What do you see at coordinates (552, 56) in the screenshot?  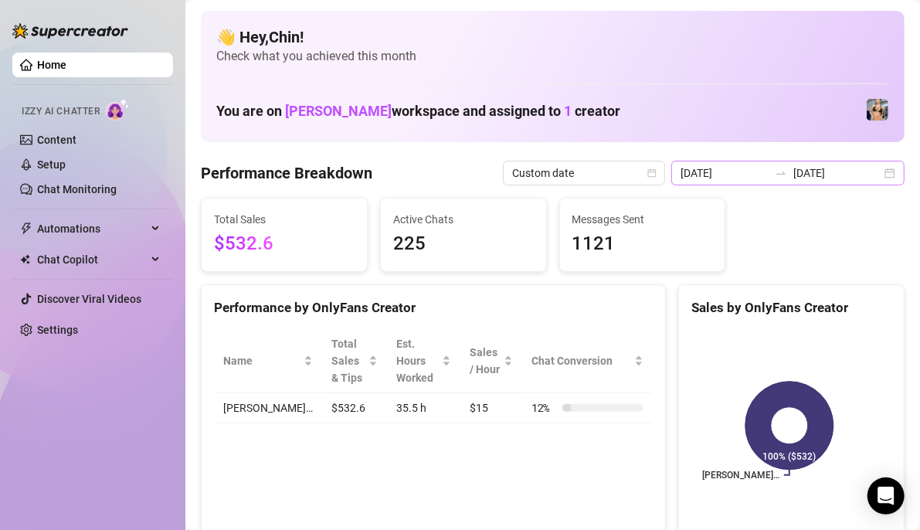 I see `span: Check what you achieved this month` at bounding box center [552, 56].